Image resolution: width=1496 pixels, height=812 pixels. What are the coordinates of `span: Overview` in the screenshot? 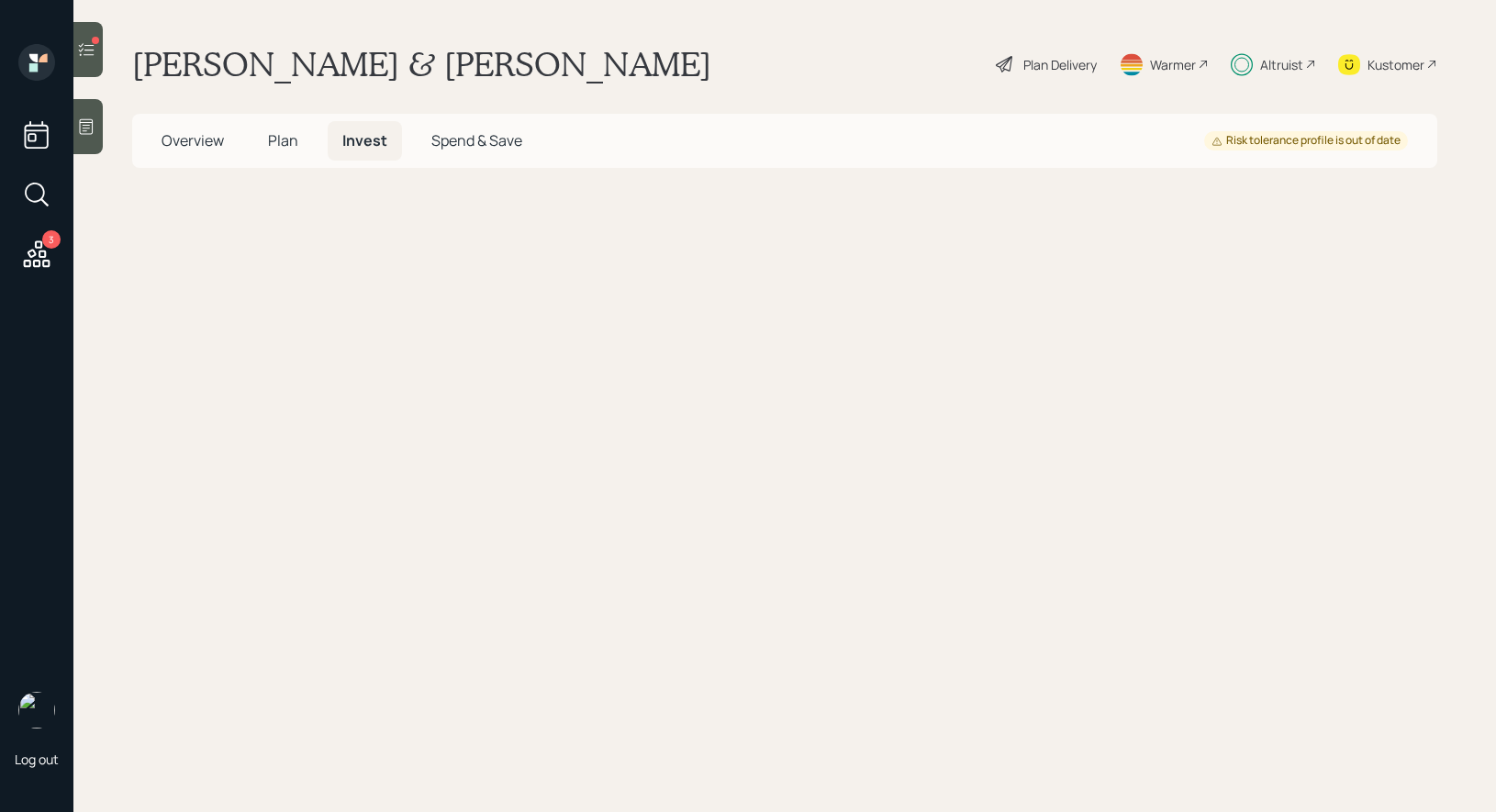 It's located at (193, 141).